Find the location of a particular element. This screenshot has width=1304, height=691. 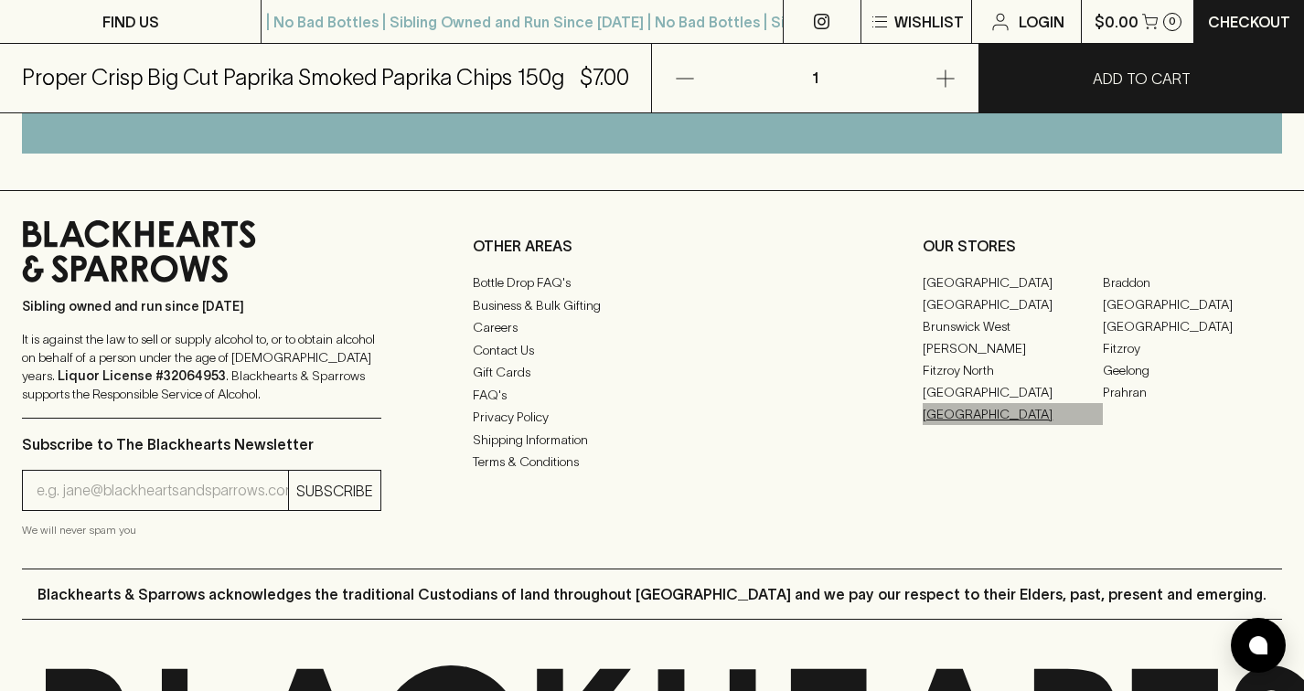

a: Fitzroy North is located at coordinates (1012, 370).